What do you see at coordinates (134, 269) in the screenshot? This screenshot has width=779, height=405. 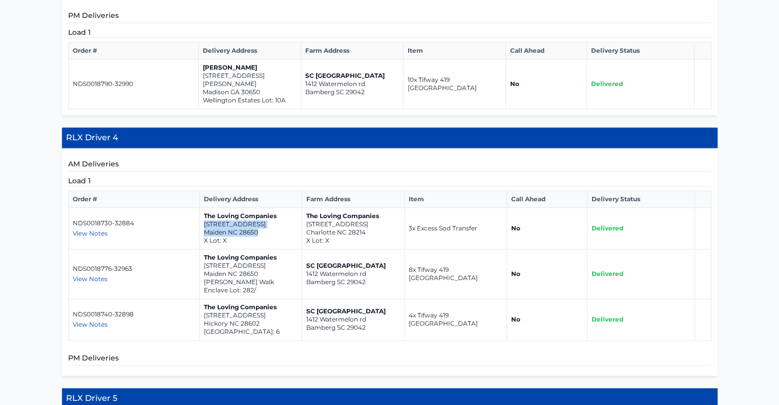 I see `p: NDS0018776-32963` at bounding box center [134, 269].